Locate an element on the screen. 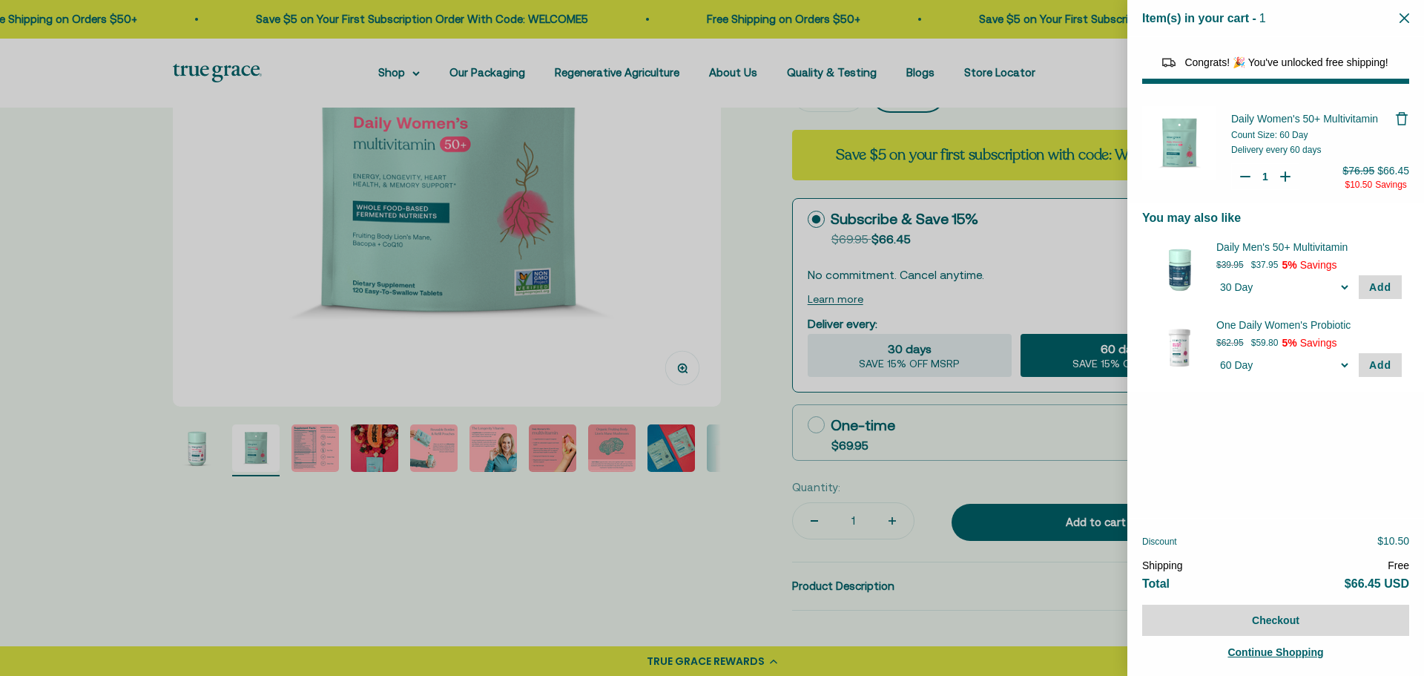 The width and height of the screenshot is (1424, 676). img: Reward bar icon image is located at coordinates (1169, 62).